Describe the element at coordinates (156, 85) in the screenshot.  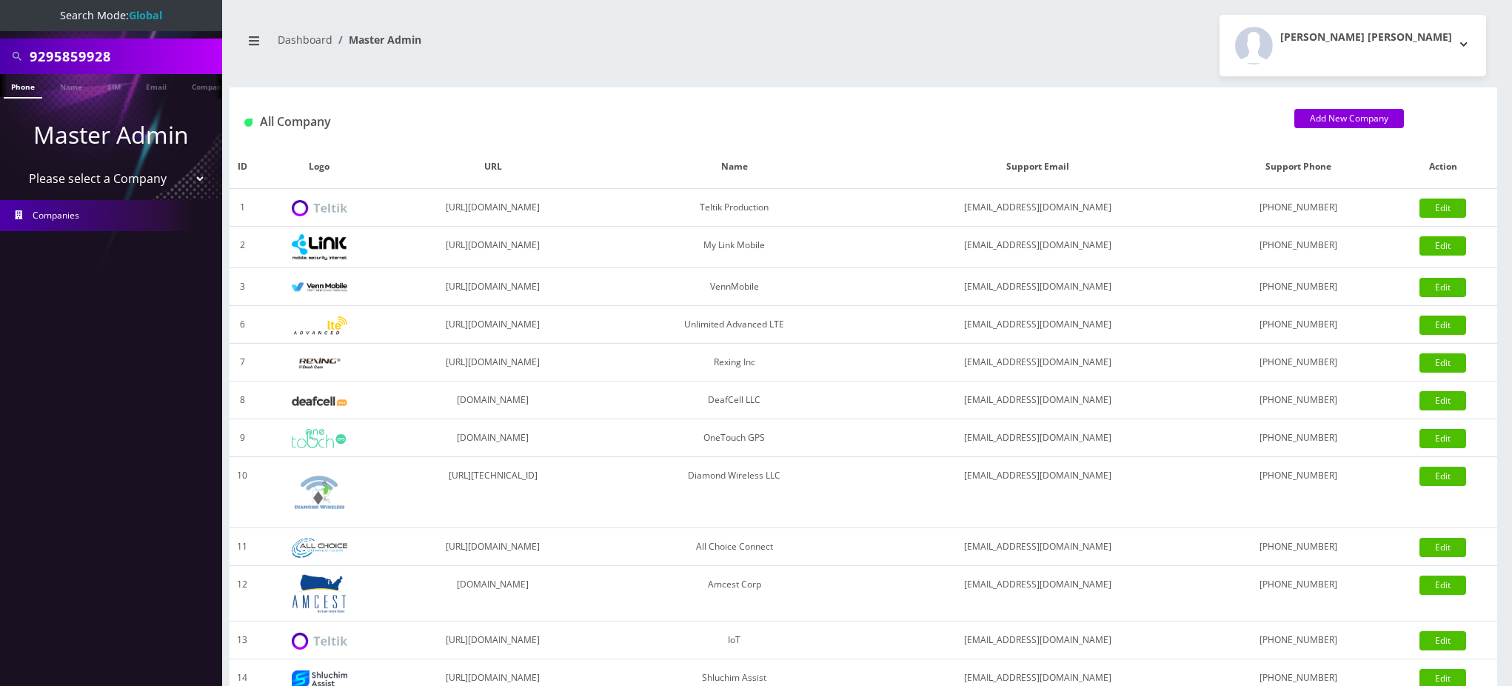
I see `a: Email` at that location.